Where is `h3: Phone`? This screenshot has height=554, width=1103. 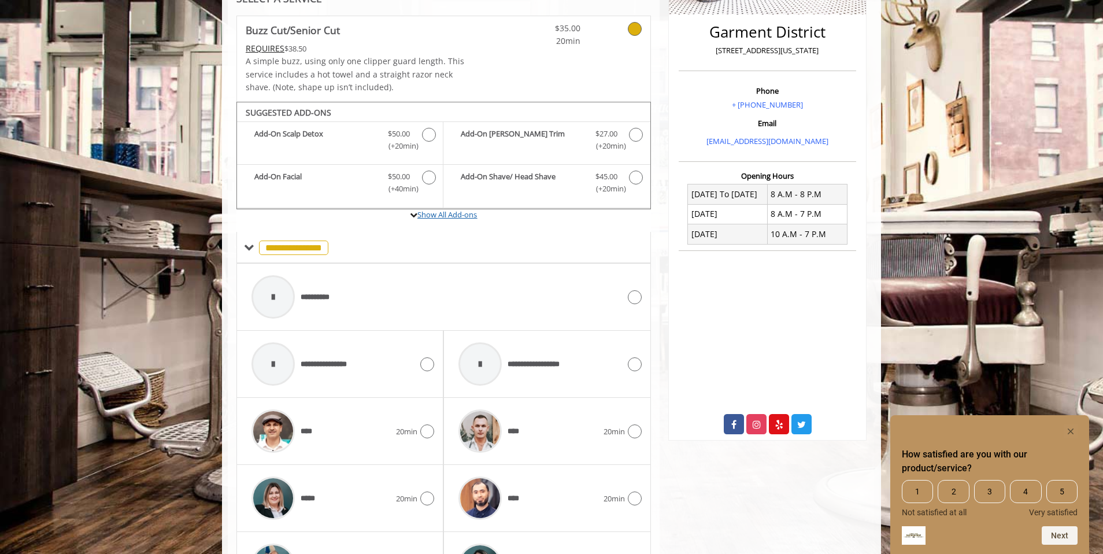
h3: Phone is located at coordinates (767, 91).